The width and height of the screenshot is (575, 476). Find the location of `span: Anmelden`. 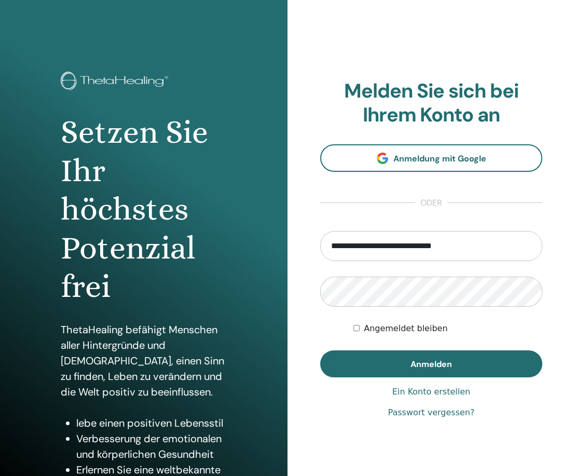

span: Anmelden is located at coordinates (431, 364).